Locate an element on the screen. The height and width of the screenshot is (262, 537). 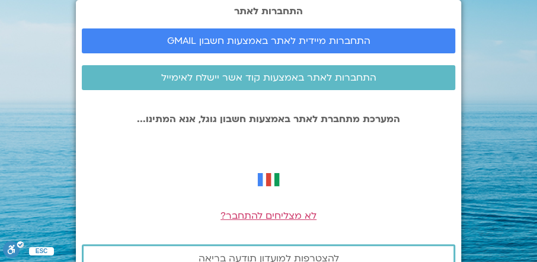
span: התחברות לאתר באמצעות קוד אשר יישלח לאימייל is located at coordinates (269, 78).